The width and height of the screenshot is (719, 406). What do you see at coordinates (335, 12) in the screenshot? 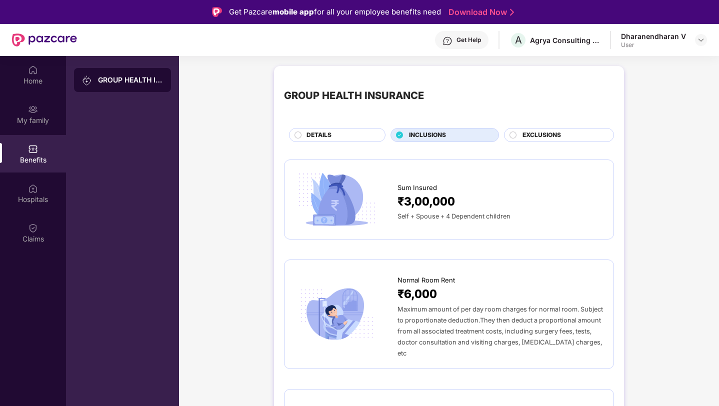
I see `div: Get Pazcare for all your employee benefits need` at bounding box center [335, 12].